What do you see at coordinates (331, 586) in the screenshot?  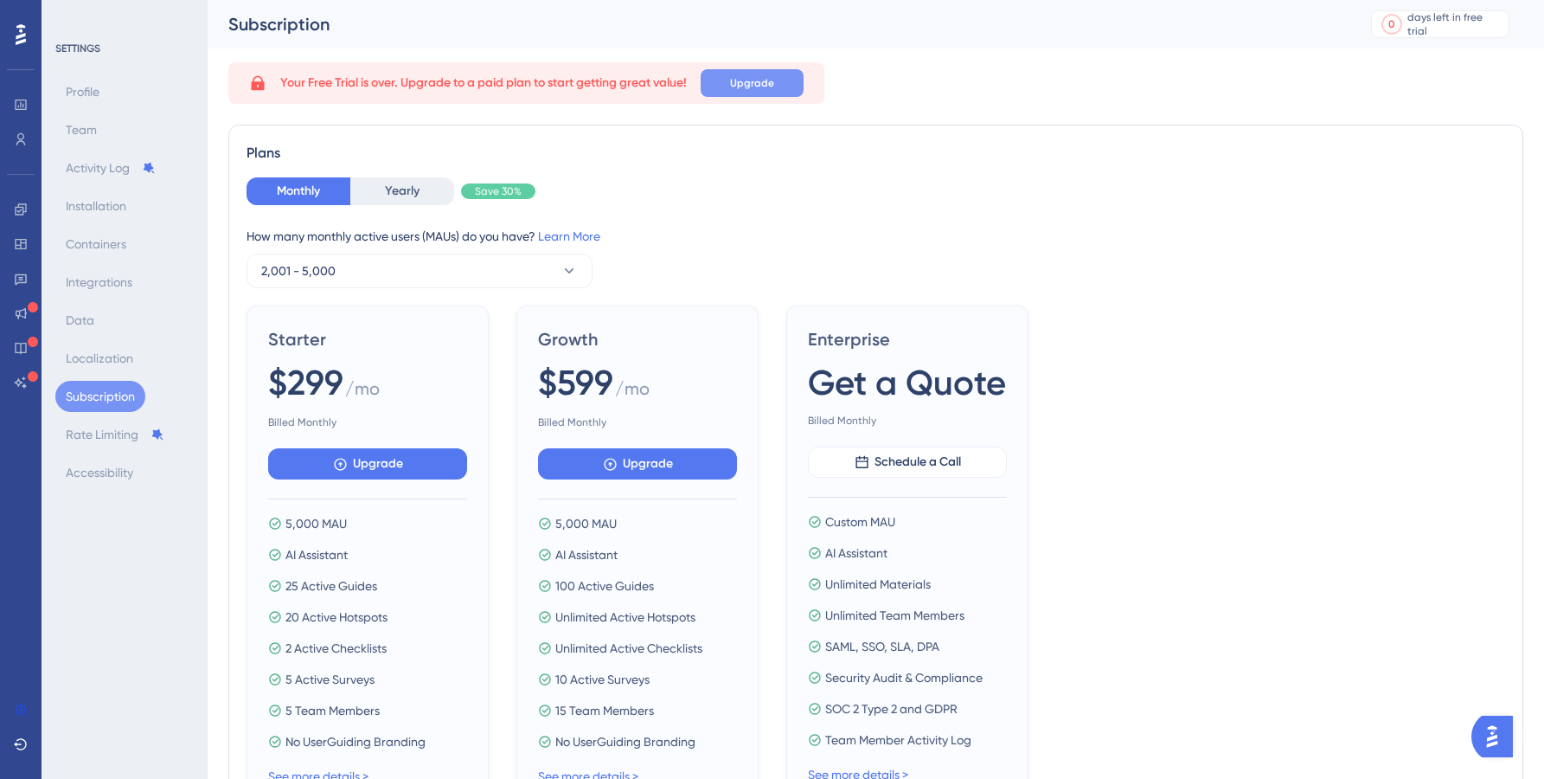 I see `span: 25 Active Guides` at bounding box center [331, 586].